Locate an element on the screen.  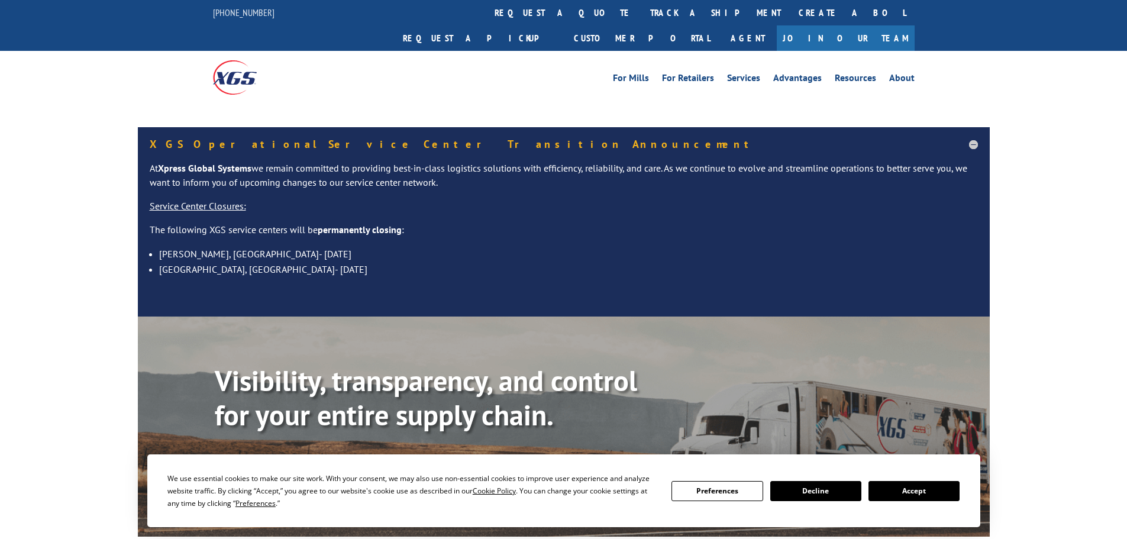
a: For Mills is located at coordinates (631, 80).